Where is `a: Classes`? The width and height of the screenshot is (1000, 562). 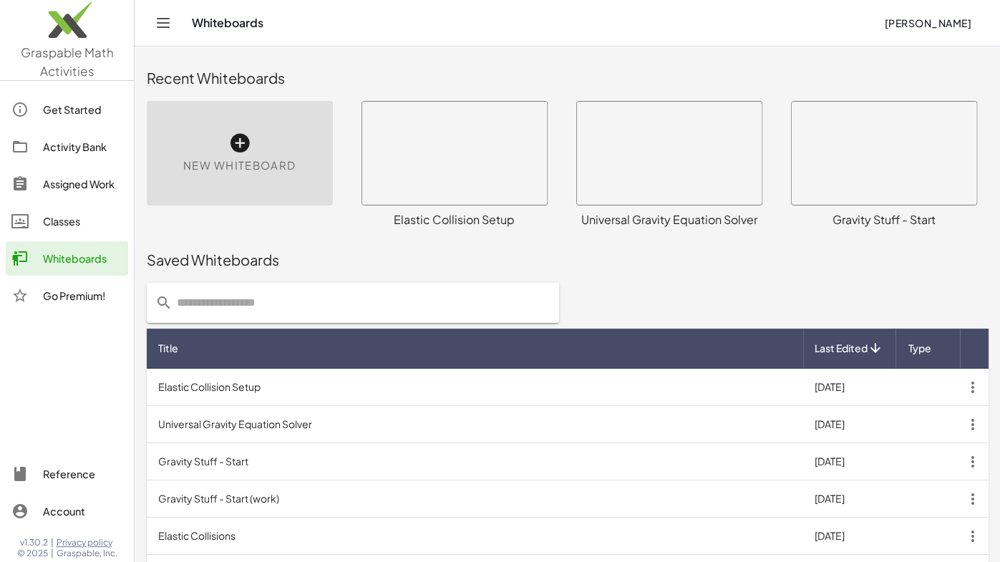
a: Classes is located at coordinates (67, 221).